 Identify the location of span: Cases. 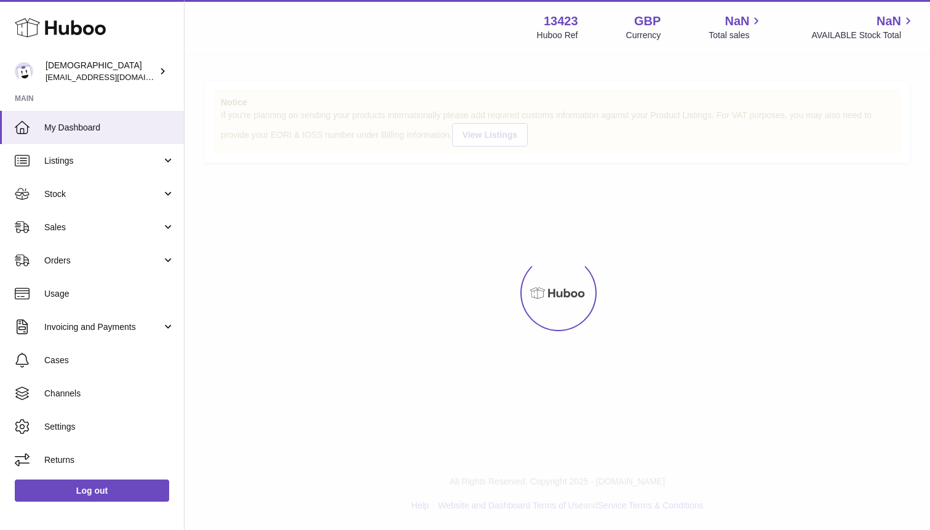
(110, 360).